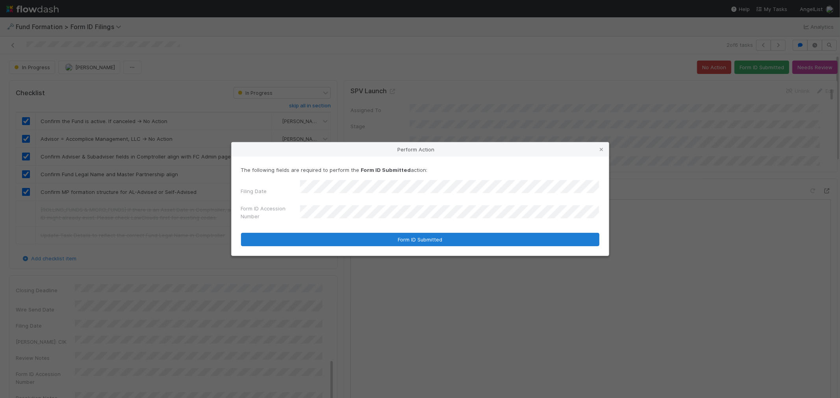 The image size is (840, 398). I want to click on label: Form ID Accession Number, so click(270, 213).